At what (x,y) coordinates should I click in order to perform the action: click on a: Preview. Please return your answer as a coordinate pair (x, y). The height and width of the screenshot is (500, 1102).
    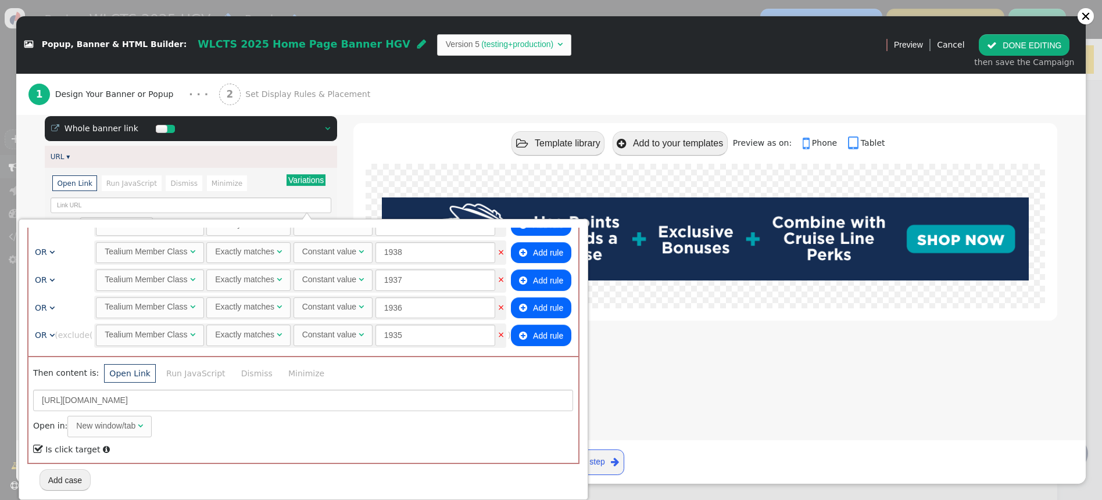
    Looking at the image, I should click on (908, 45).